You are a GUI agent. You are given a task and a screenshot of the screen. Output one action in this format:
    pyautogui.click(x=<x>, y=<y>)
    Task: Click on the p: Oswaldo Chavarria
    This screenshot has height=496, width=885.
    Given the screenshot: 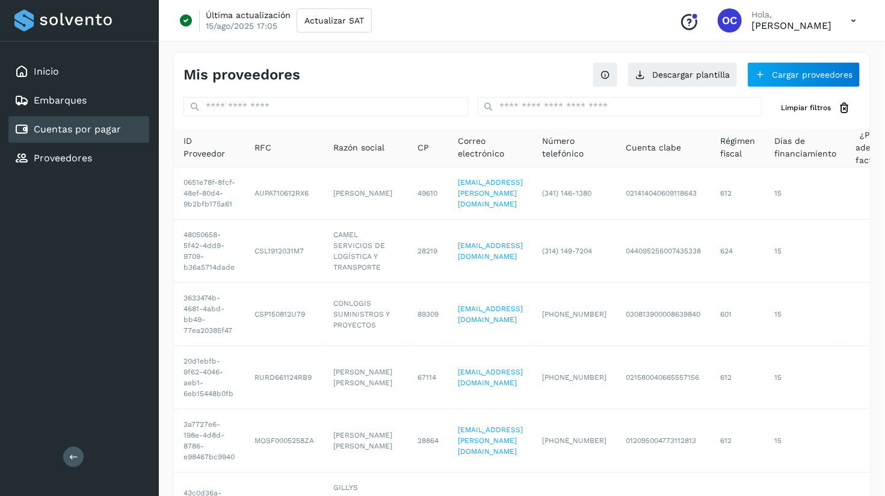 What is the action you would take?
    pyautogui.click(x=792, y=25)
    